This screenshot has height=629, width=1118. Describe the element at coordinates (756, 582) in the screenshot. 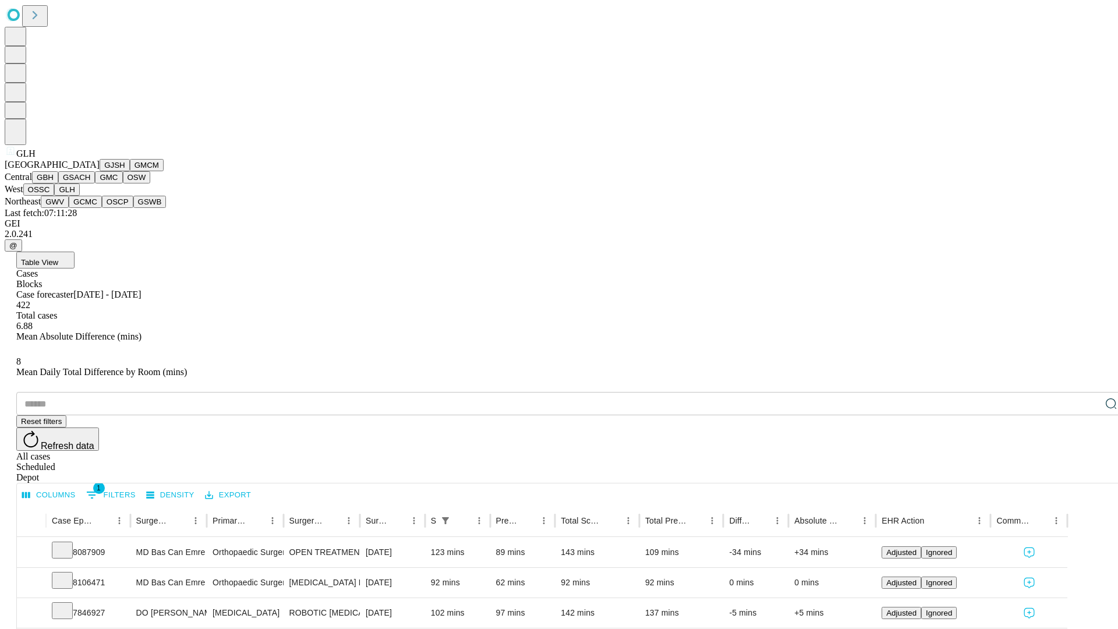

I see `div: 0 mins` at that location.